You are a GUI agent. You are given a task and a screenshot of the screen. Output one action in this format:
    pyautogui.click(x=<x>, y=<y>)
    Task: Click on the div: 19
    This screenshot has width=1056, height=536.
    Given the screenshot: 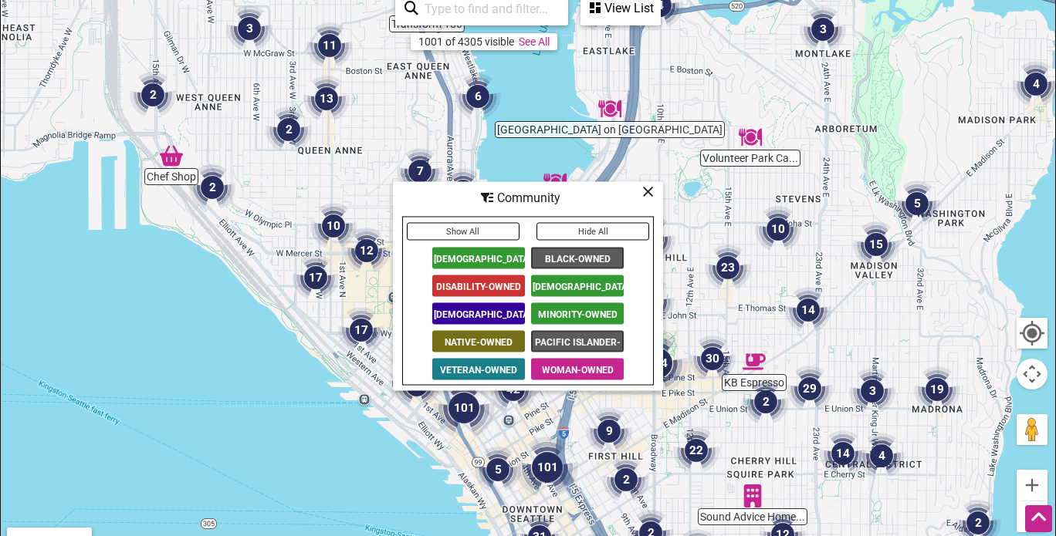 What is the action you would take?
    pyautogui.click(x=937, y=390)
    